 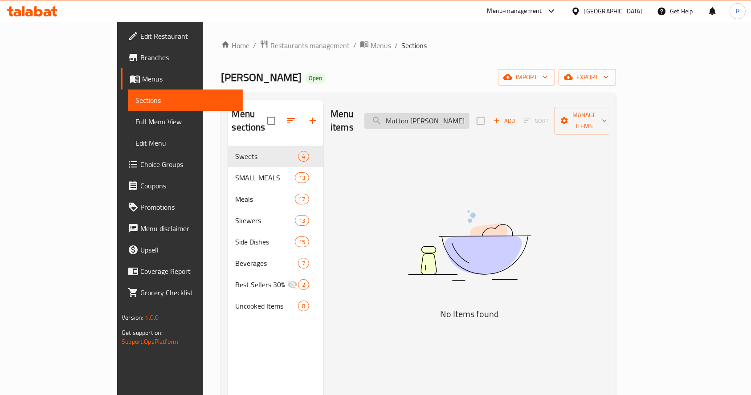 I want to click on img: dish.svg, so click(x=470, y=245).